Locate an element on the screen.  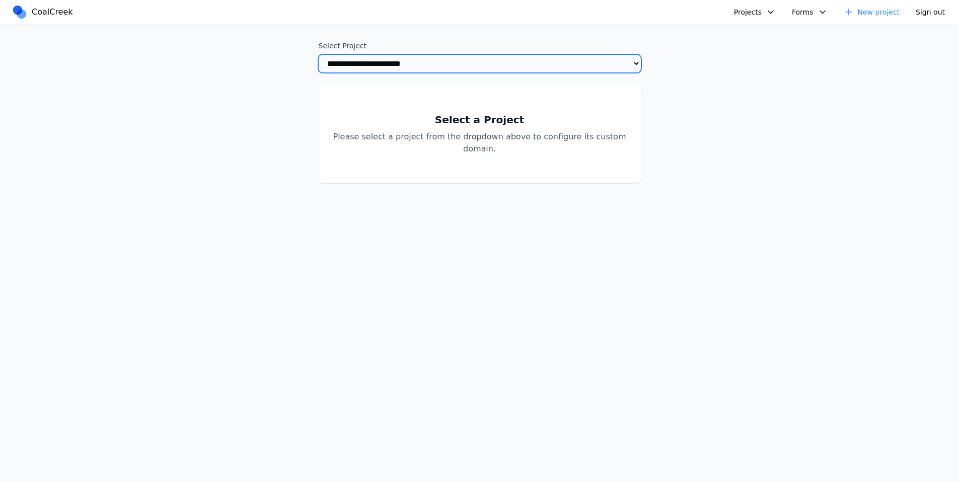
a: New project is located at coordinates (872, 12).